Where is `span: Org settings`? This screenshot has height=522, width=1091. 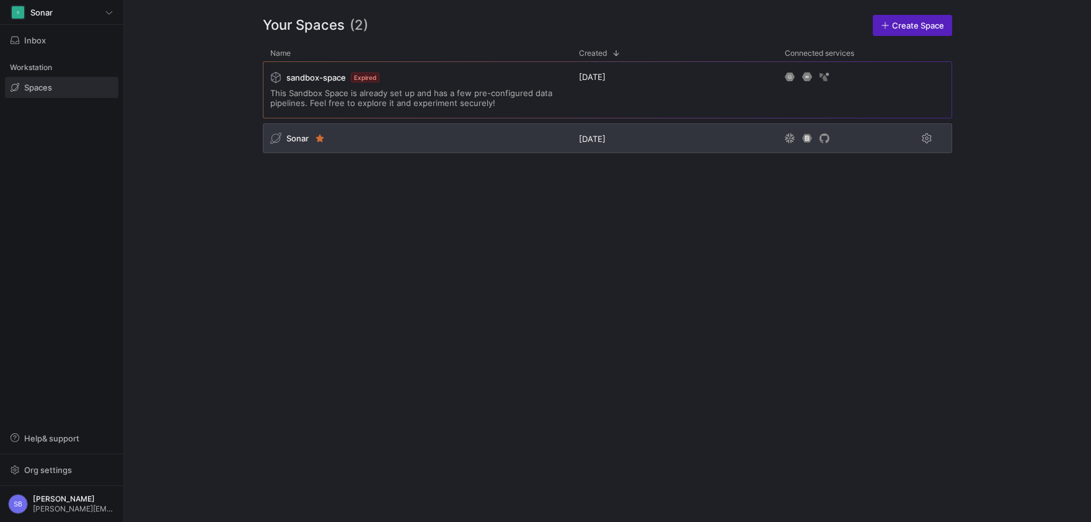 span: Org settings is located at coordinates (48, 470).